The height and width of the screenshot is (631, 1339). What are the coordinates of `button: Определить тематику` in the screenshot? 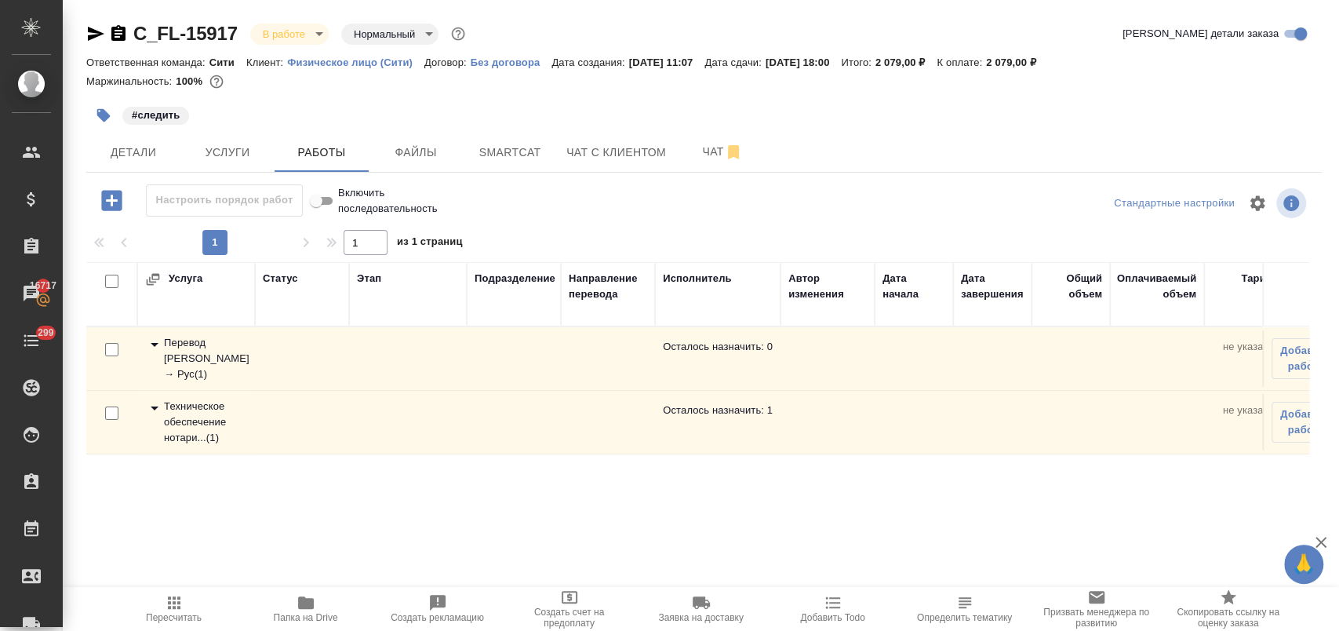 It's located at (965, 609).